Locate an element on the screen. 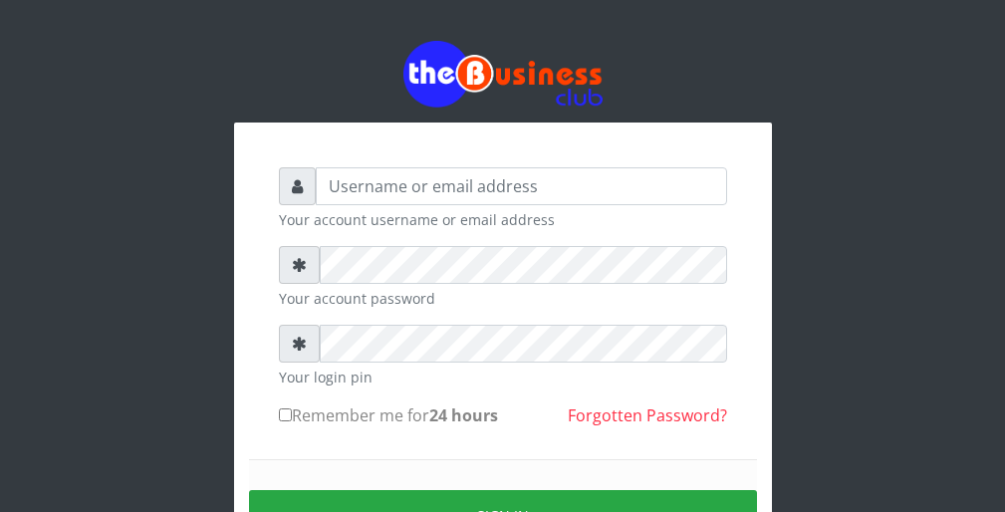 The image size is (1005, 512). a: Forgotten Password? is located at coordinates (648, 415).